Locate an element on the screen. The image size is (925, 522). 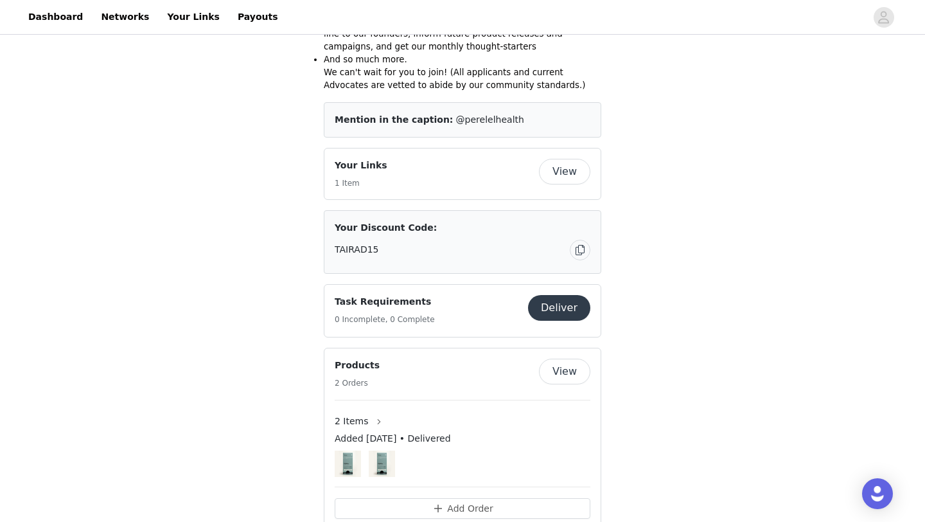
h5: 0 Incomplete, 0 Complete is located at coordinates (385, 319).